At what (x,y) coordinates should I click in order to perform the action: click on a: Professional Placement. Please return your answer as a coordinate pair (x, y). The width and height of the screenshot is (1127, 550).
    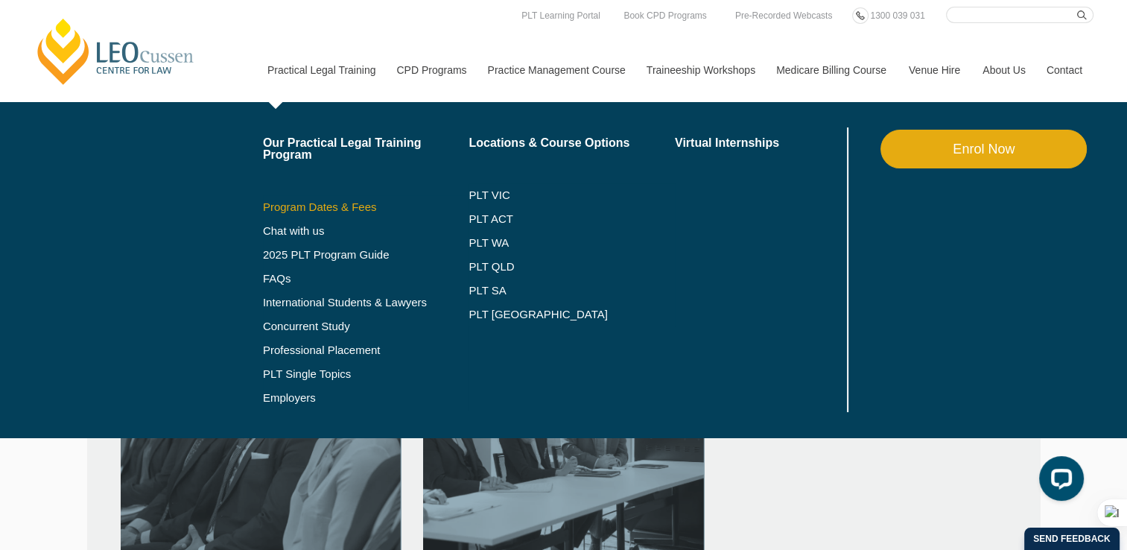
    Looking at the image, I should click on (366, 350).